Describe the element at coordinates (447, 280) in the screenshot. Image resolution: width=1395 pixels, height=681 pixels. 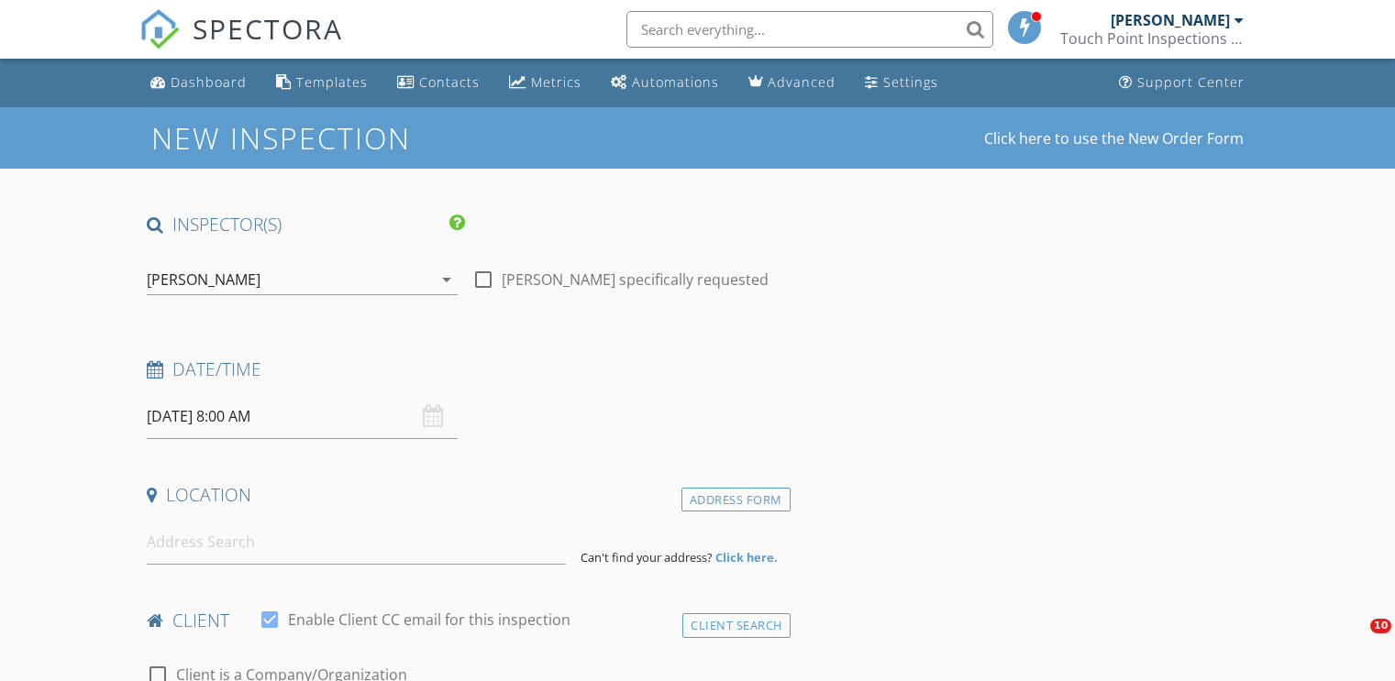
I see `i: arrow_drop_down` at that location.